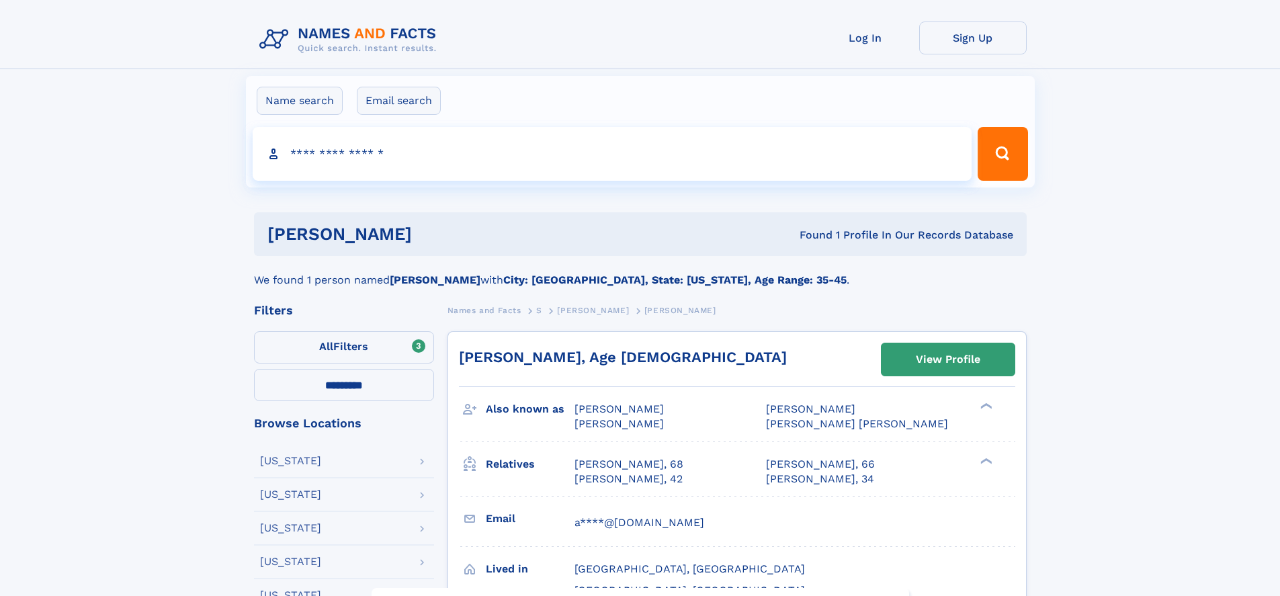  What do you see at coordinates (973, 38) in the screenshot?
I see `a: Sign Up` at bounding box center [973, 38].